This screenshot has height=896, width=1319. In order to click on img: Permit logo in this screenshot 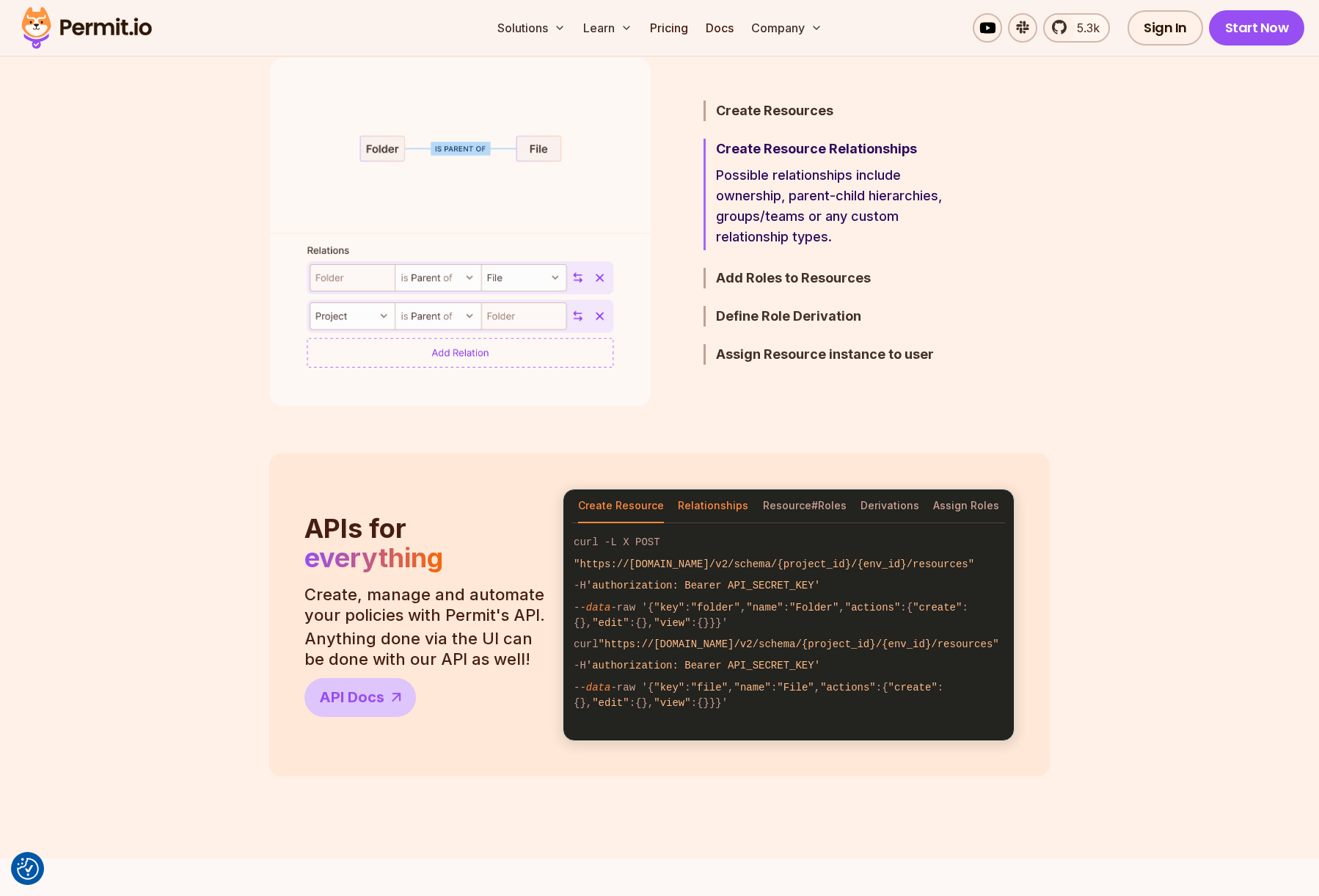, I will do `click(86, 28)`.